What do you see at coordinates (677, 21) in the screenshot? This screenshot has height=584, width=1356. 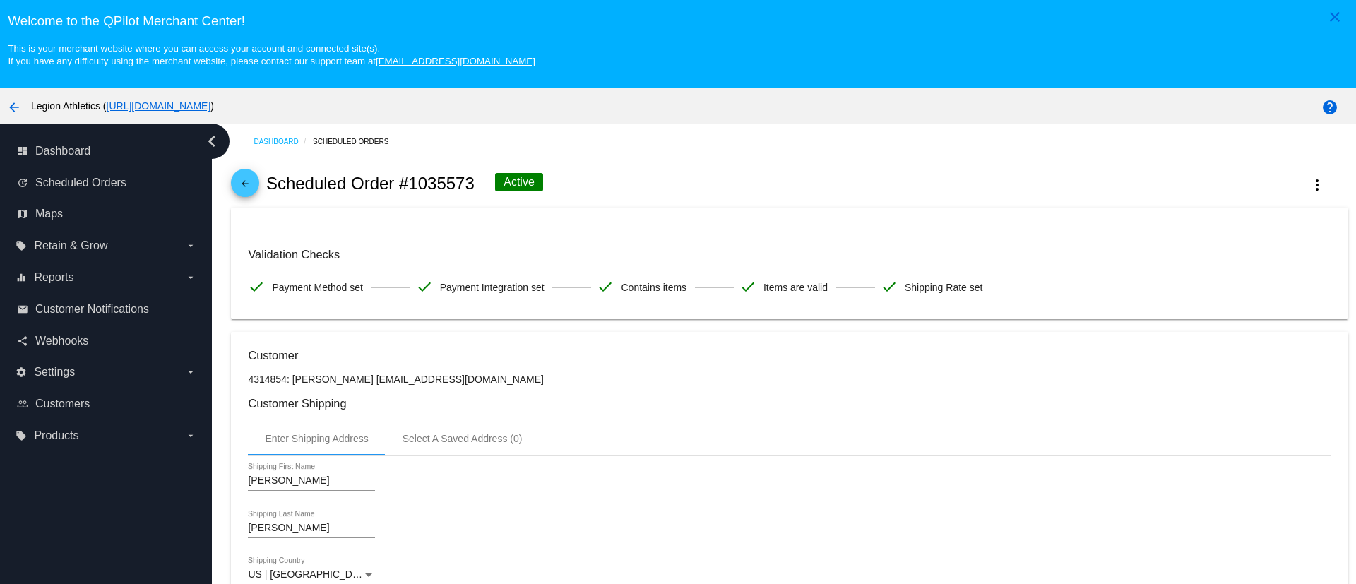 I see `h3: Welcome to the QPilot Merchant Center!` at bounding box center [677, 21].